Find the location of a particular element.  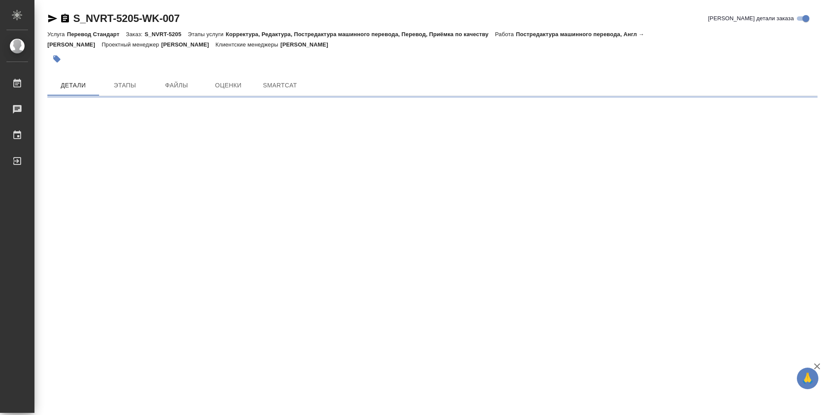

span: Файлы is located at coordinates (177, 85).